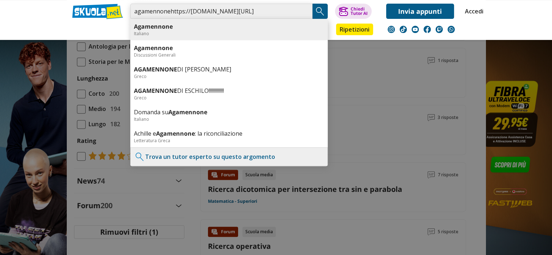 The image size is (552, 255). Describe the element at coordinates (320, 11) in the screenshot. I see `button: Search Button` at that location.